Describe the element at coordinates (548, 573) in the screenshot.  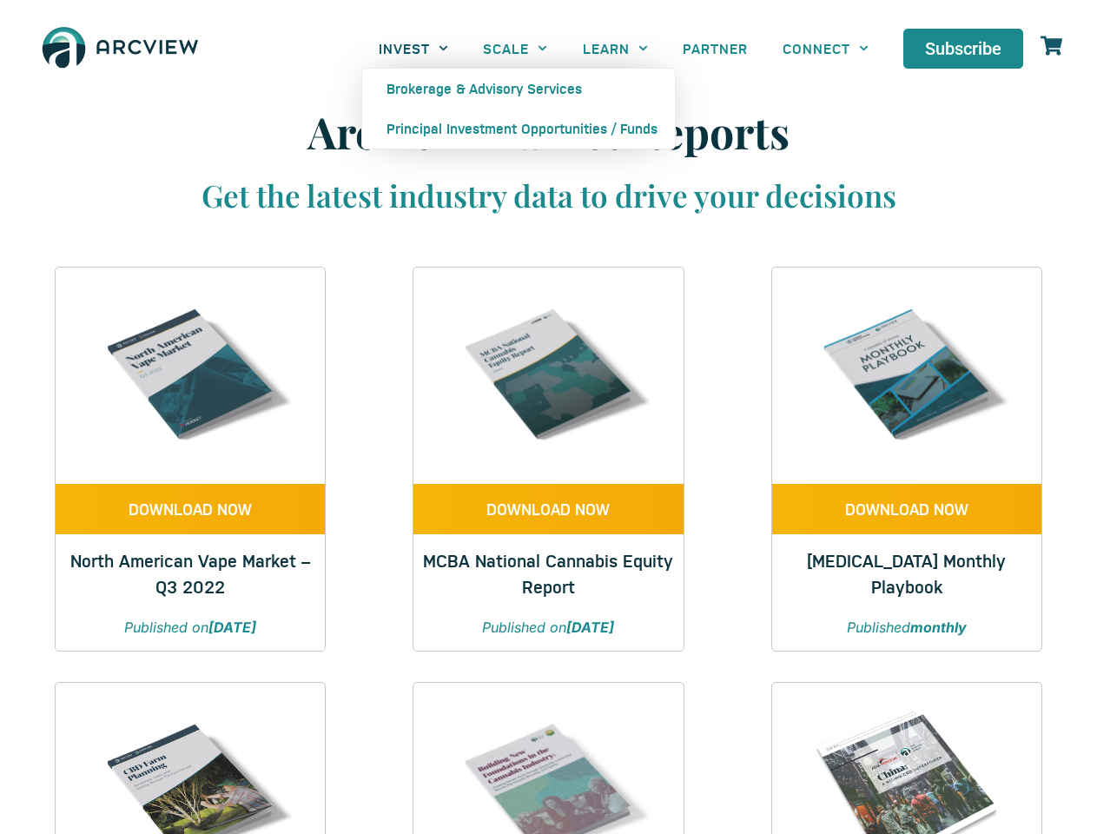
I see `a: MCBA National Cannabis Equity Report` at that location.